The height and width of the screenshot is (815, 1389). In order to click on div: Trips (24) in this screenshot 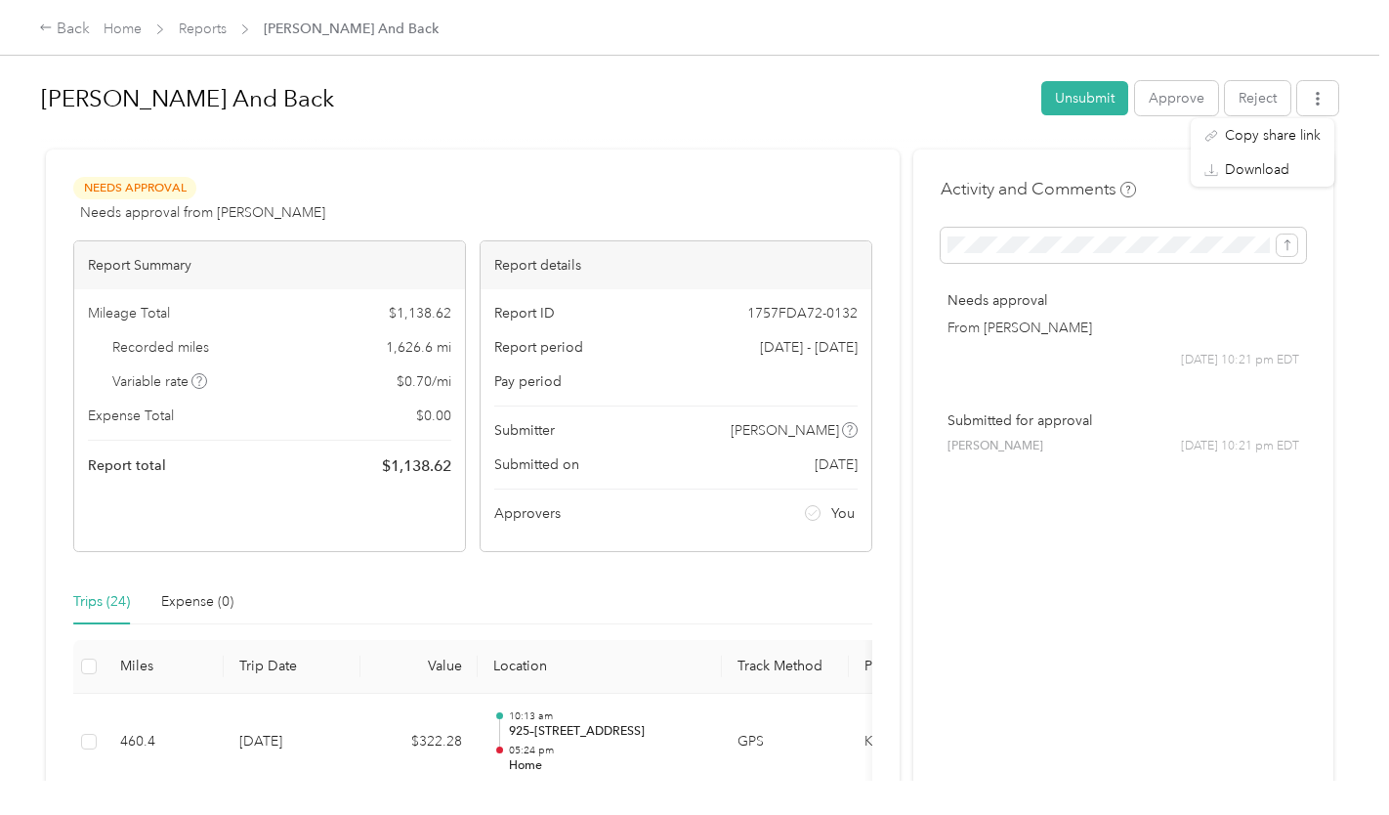, I will do `click(102, 602)`.